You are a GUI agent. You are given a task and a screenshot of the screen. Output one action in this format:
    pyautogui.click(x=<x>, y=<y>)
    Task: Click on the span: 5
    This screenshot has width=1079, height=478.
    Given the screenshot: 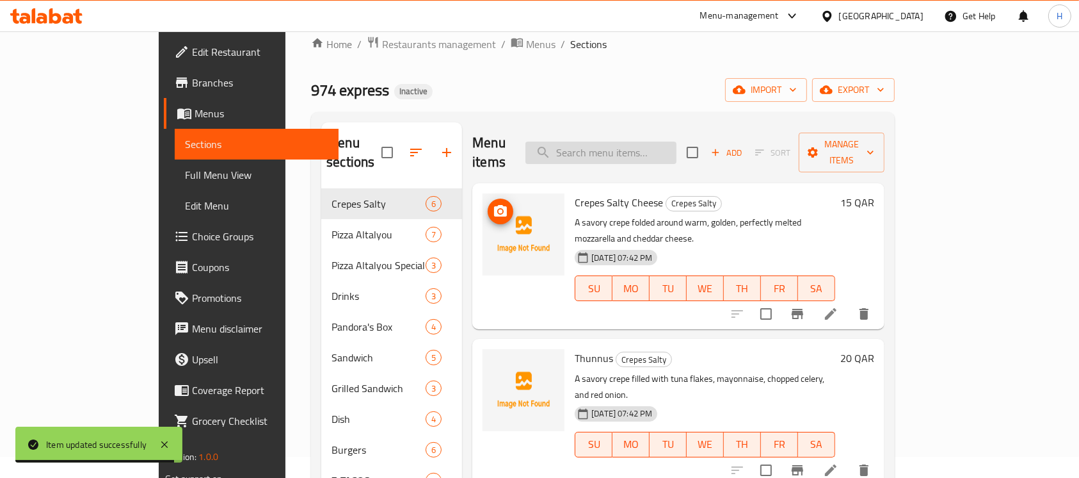 What is the action you would take?
    pyautogui.click(x=433, y=357)
    